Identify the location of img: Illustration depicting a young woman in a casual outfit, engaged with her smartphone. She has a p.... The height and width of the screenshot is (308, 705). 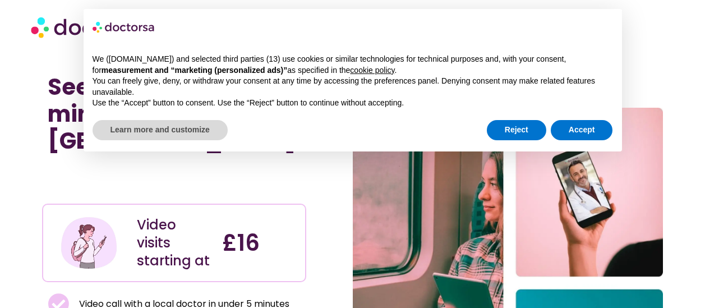
(89, 243).